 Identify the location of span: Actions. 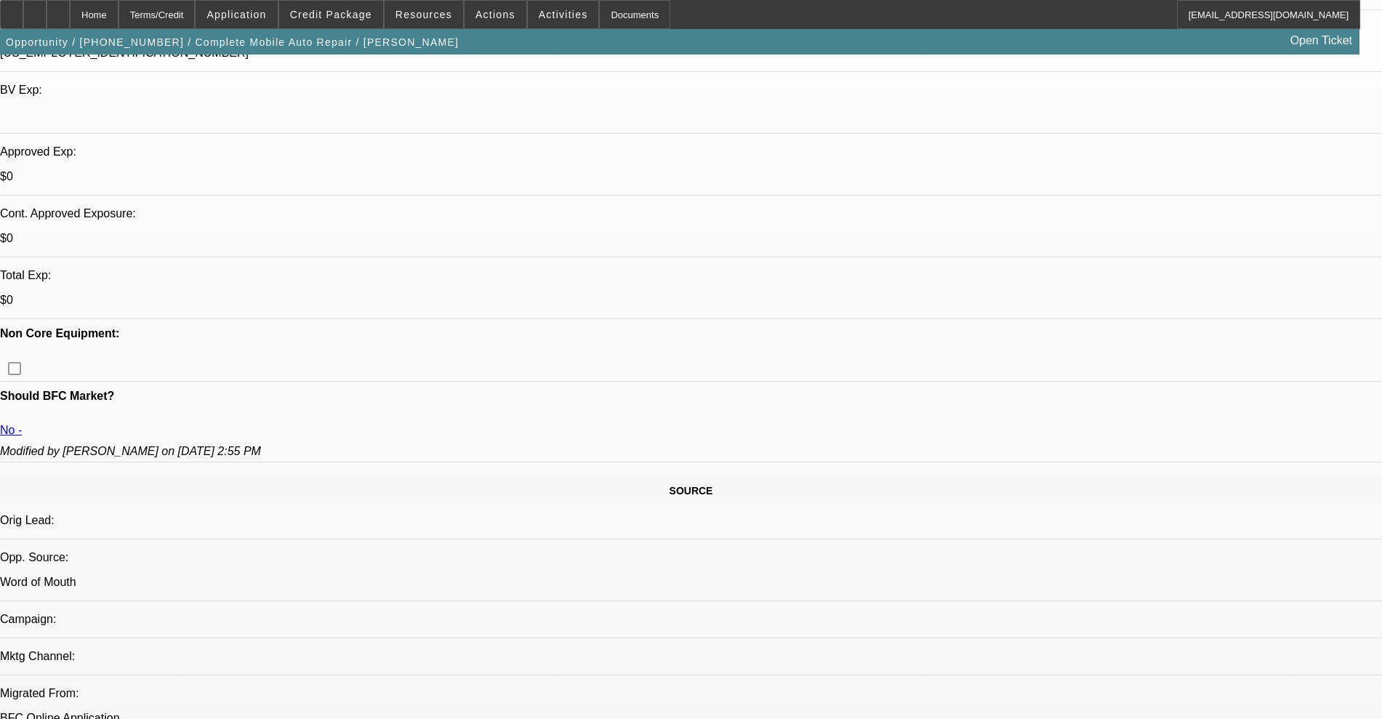
(495, 15).